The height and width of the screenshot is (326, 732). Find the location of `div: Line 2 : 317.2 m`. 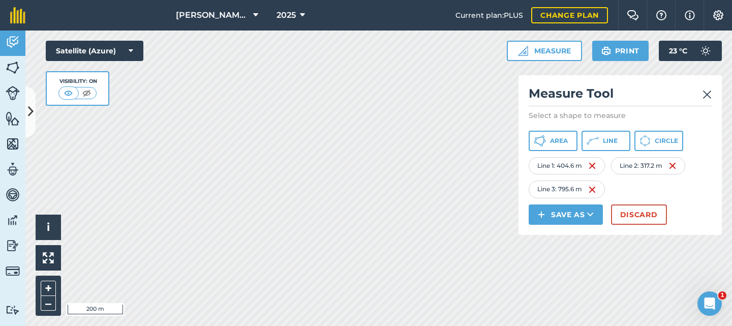

div: Line 2 : 317.2 m is located at coordinates (648, 166).